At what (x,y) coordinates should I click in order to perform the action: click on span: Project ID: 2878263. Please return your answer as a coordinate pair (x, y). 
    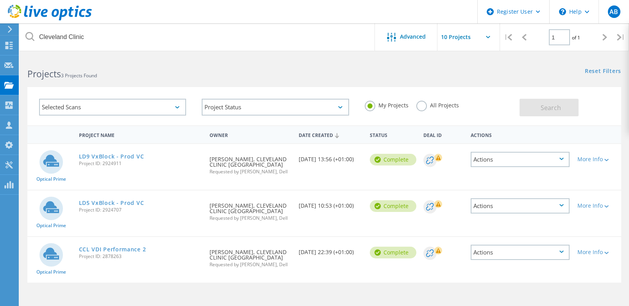
    Looking at the image, I should click on (140, 257).